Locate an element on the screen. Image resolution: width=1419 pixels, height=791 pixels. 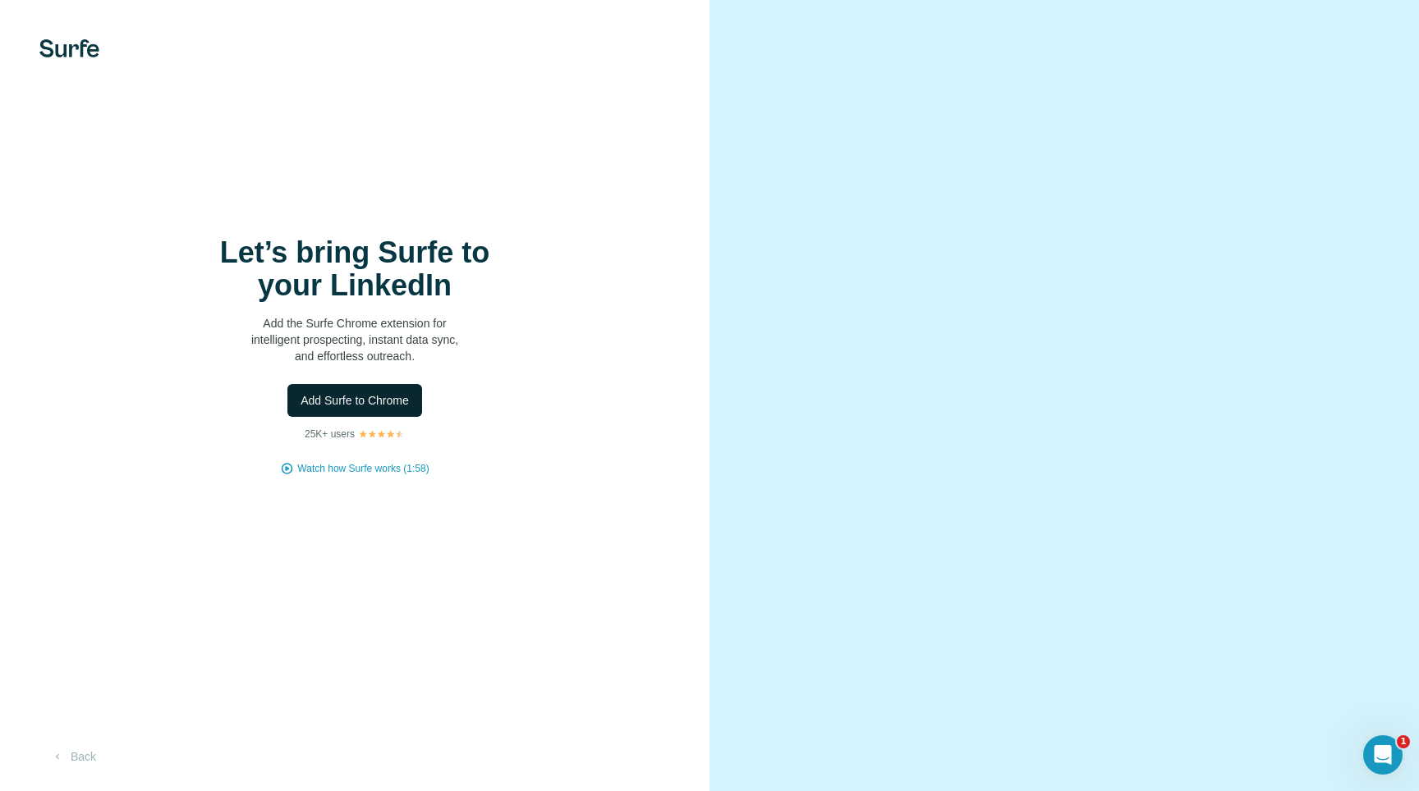
button: Add Surfe to Chrome is located at coordinates (355, 401).